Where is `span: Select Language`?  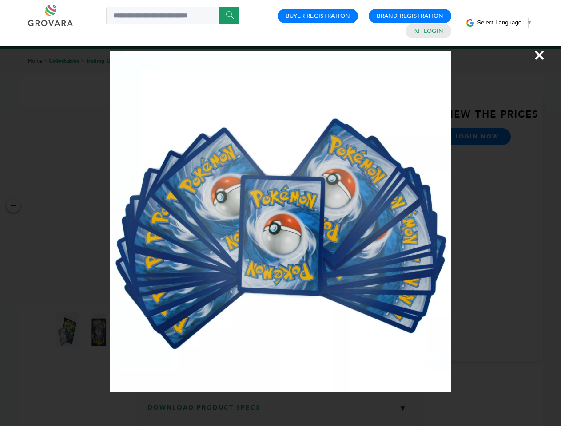 span: Select Language is located at coordinates (499, 22).